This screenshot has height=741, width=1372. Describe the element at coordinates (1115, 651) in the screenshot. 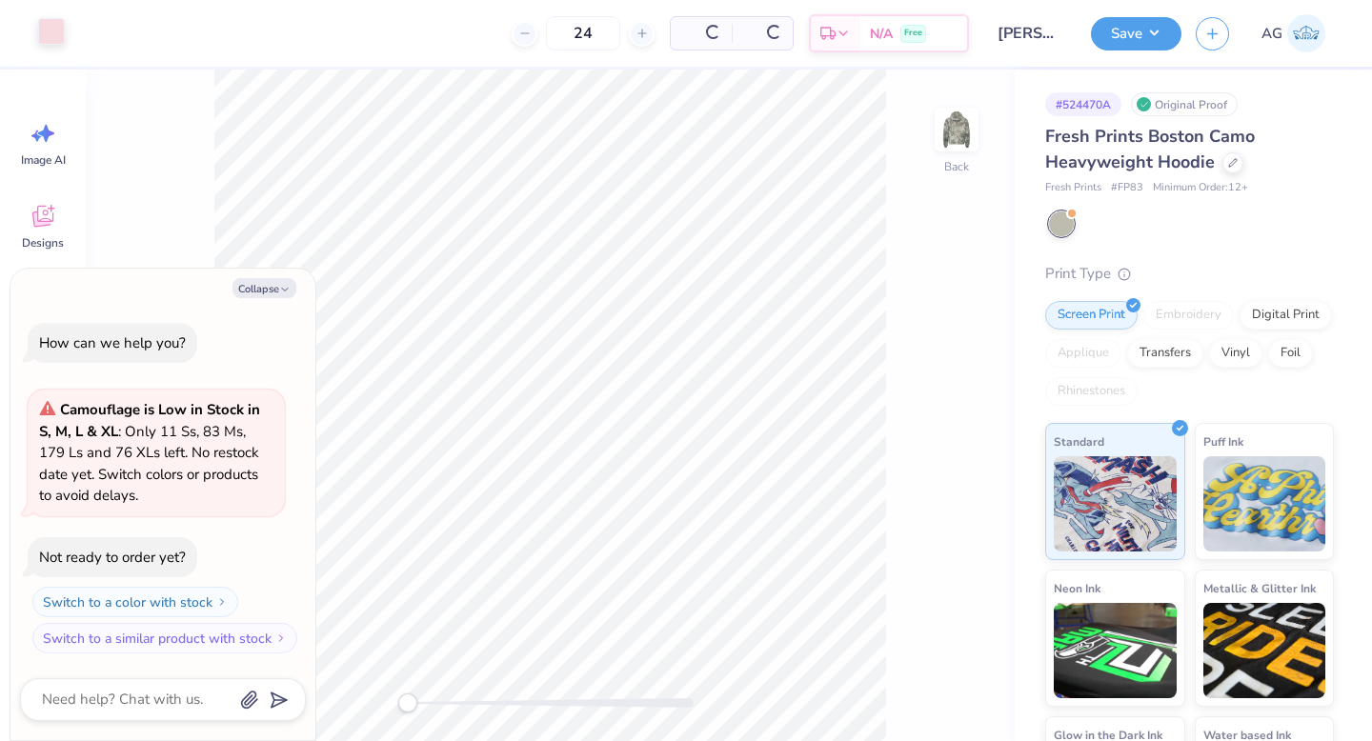

I see `img: Neon Ink` at that location.